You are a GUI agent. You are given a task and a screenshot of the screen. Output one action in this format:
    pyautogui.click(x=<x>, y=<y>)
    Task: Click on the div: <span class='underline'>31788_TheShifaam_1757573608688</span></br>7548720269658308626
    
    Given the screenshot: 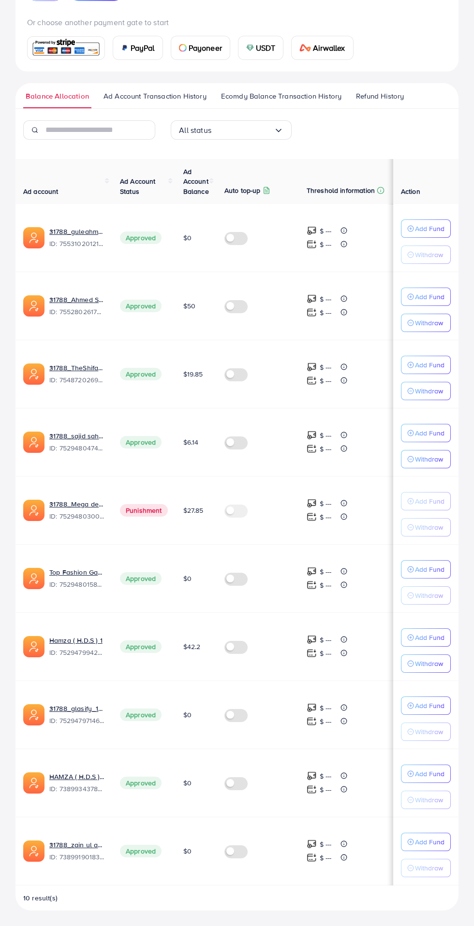 What is the action you would take?
    pyautogui.click(x=77, y=374)
    